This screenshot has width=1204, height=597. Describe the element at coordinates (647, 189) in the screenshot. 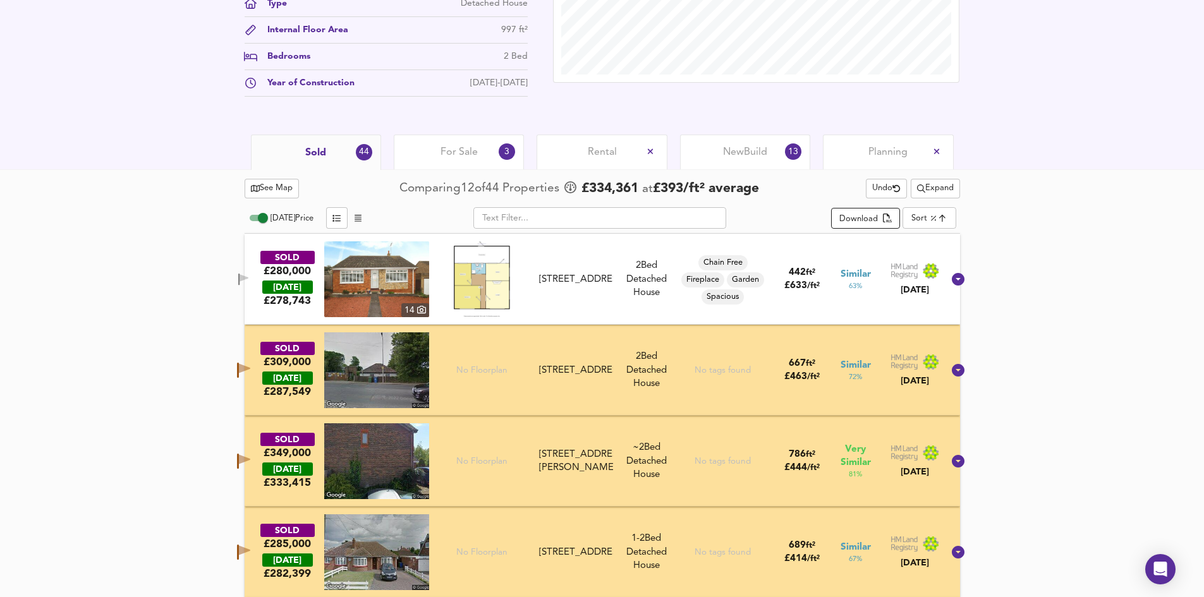

I see `span: at` at that location.